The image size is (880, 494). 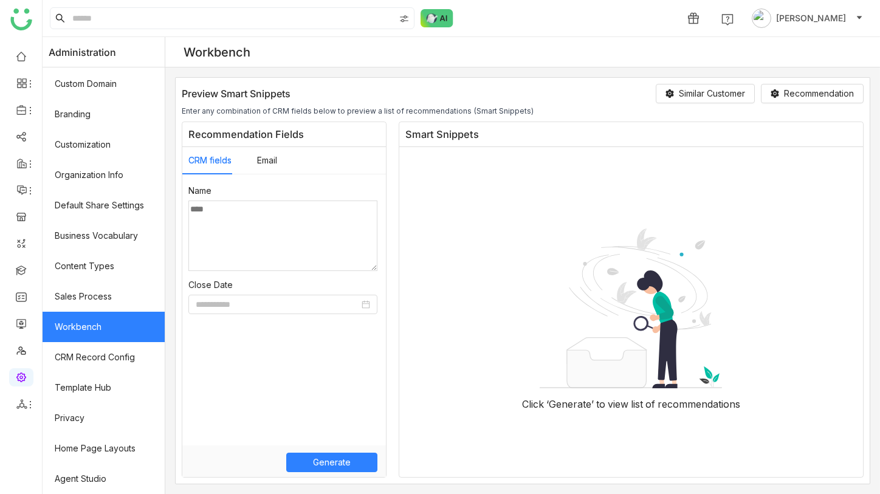 What do you see at coordinates (103, 236) in the screenshot?
I see `a: Business Vocabulary` at bounding box center [103, 236].